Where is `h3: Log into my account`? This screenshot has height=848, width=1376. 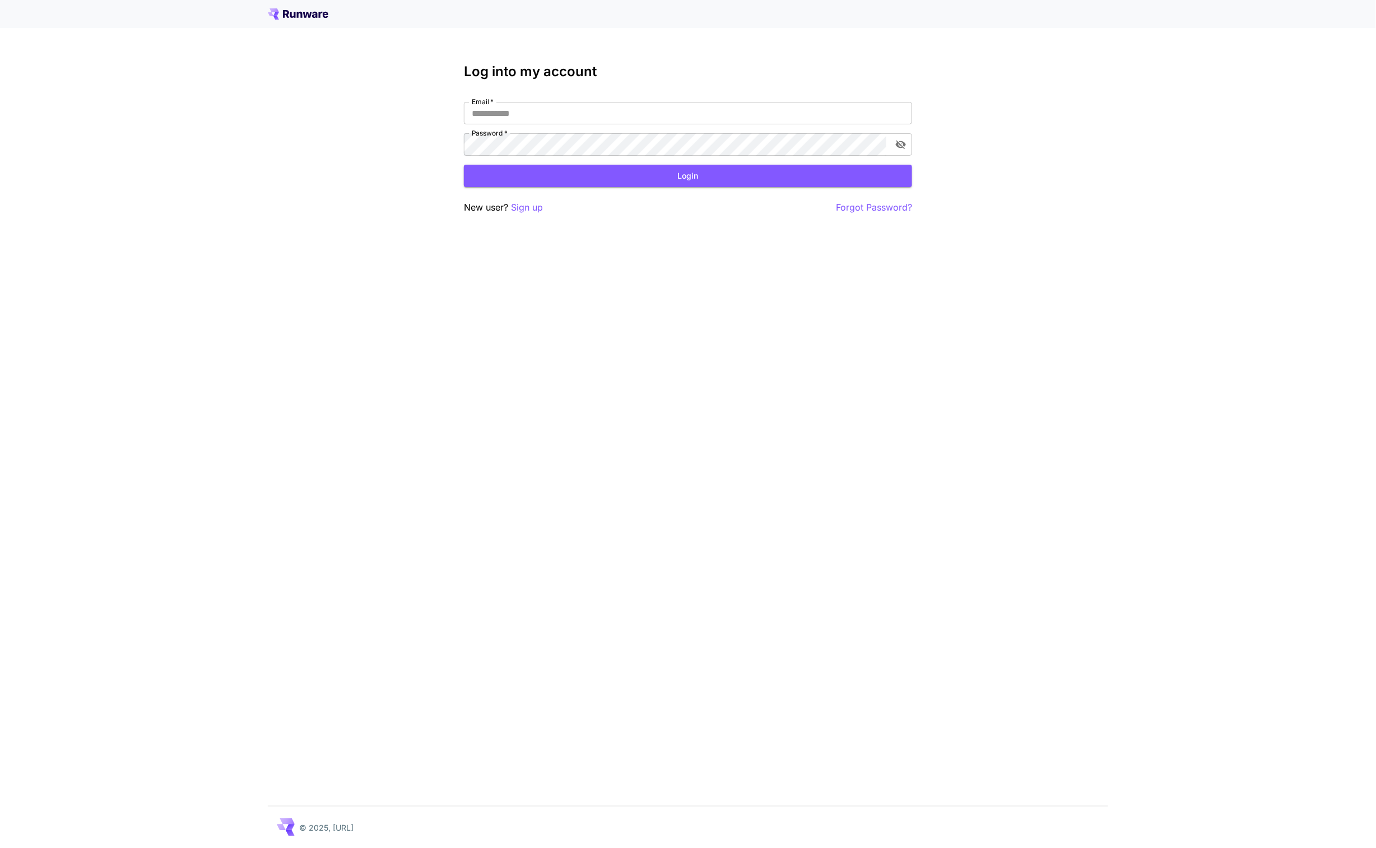 h3: Log into my account is located at coordinates (688, 72).